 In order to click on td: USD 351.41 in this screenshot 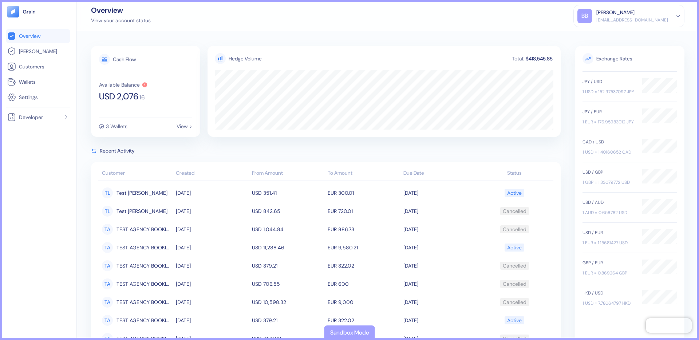, I will do `click(288, 193)`.